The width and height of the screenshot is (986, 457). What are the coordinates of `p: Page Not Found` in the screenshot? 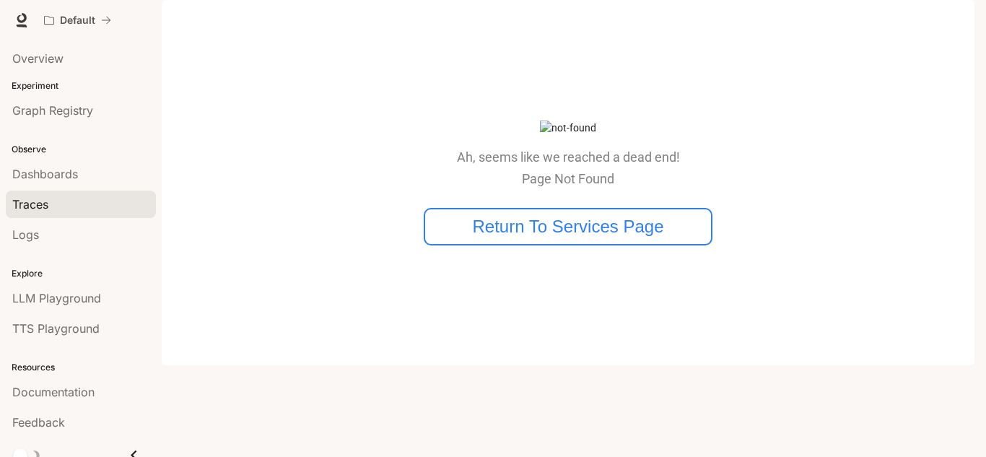 It's located at (568, 179).